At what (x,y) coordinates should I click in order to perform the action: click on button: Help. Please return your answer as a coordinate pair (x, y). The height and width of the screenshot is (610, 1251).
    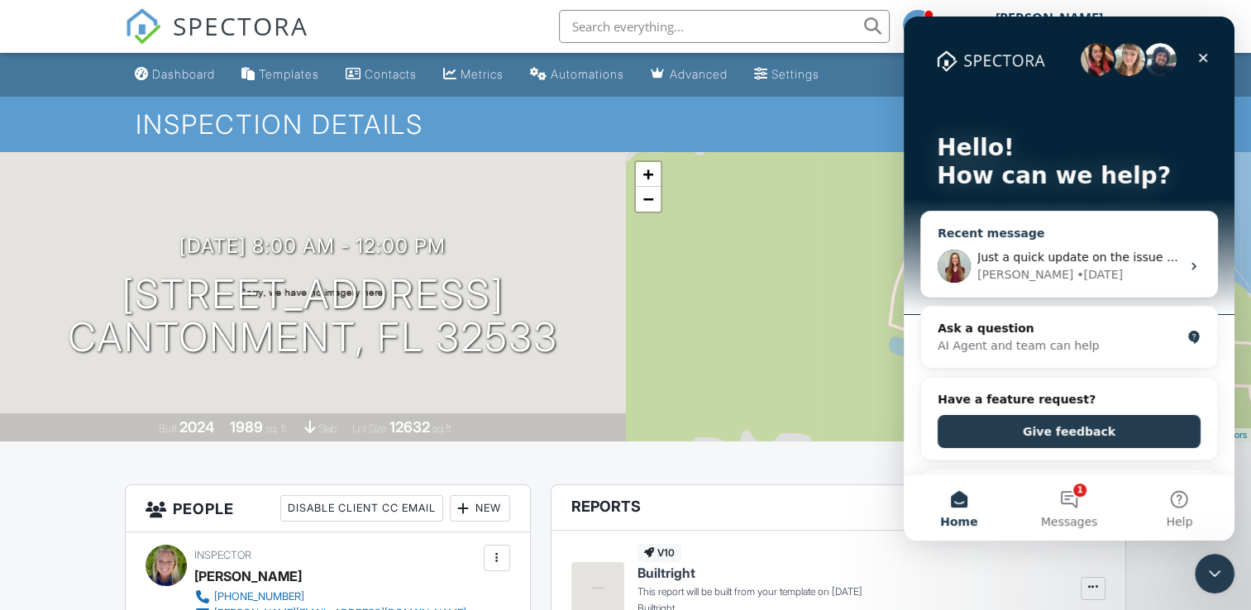
    Looking at the image, I should click on (275, 491).